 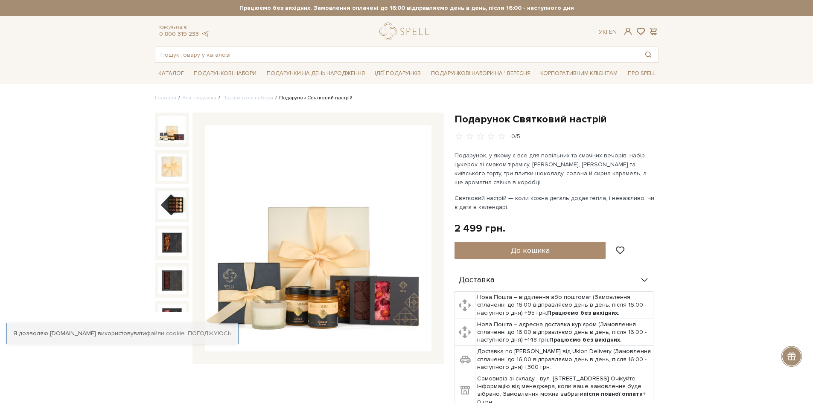 What do you see at coordinates (530, 250) in the screenshot?
I see `button: До кошика` at bounding box center [530, 250].